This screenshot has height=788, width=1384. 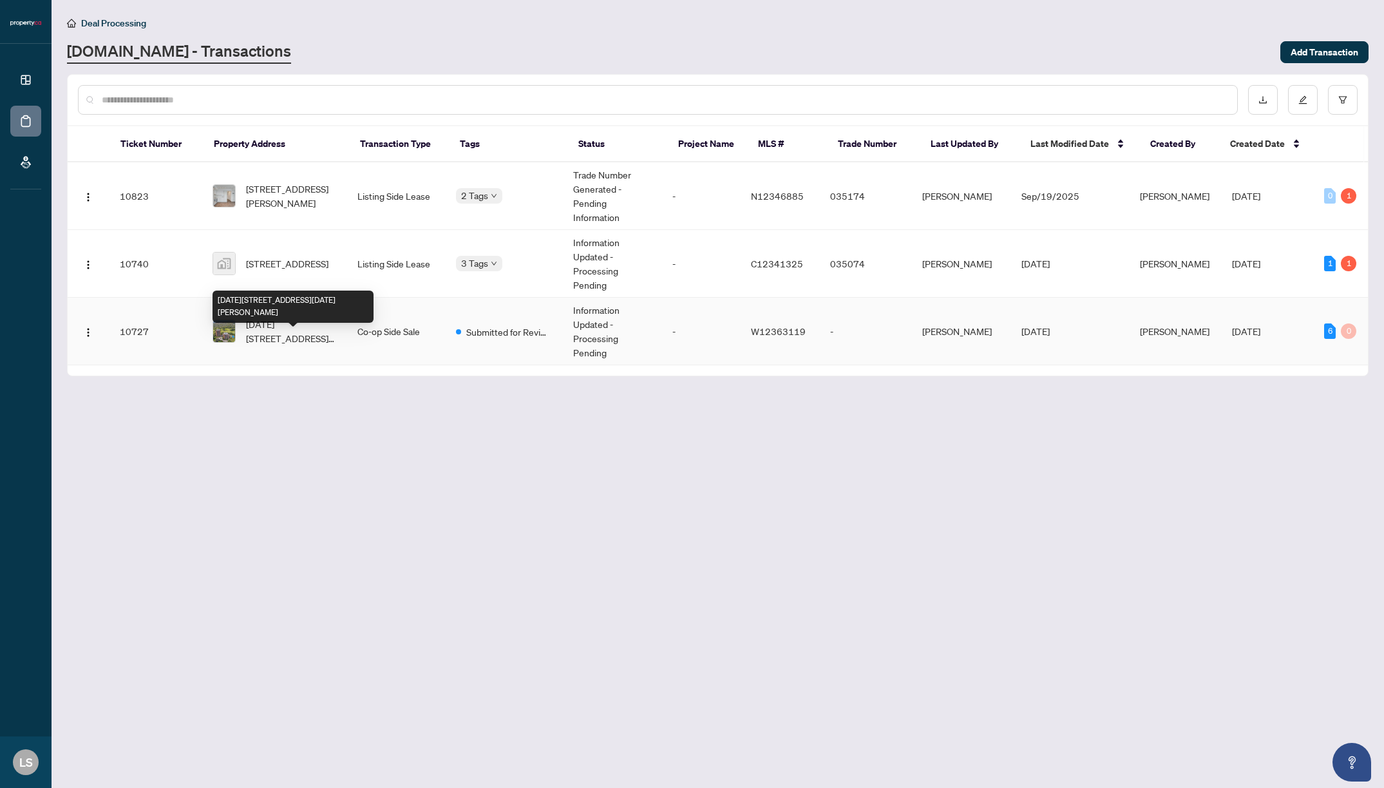 What do you see at coordinates (1324, 52) in the screenshot?
I see `button: Add Transaction` at bounding box center [1324, 52].